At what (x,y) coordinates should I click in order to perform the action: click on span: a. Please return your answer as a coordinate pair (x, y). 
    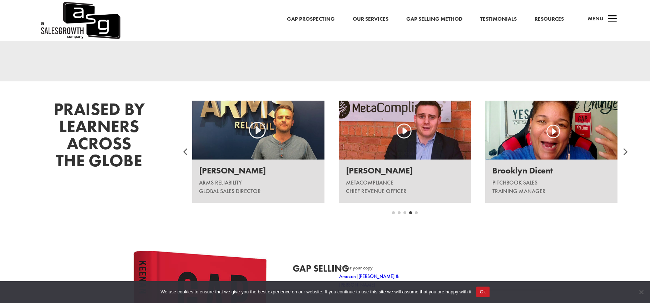
    Looking at the image, I should click on (612, 19).